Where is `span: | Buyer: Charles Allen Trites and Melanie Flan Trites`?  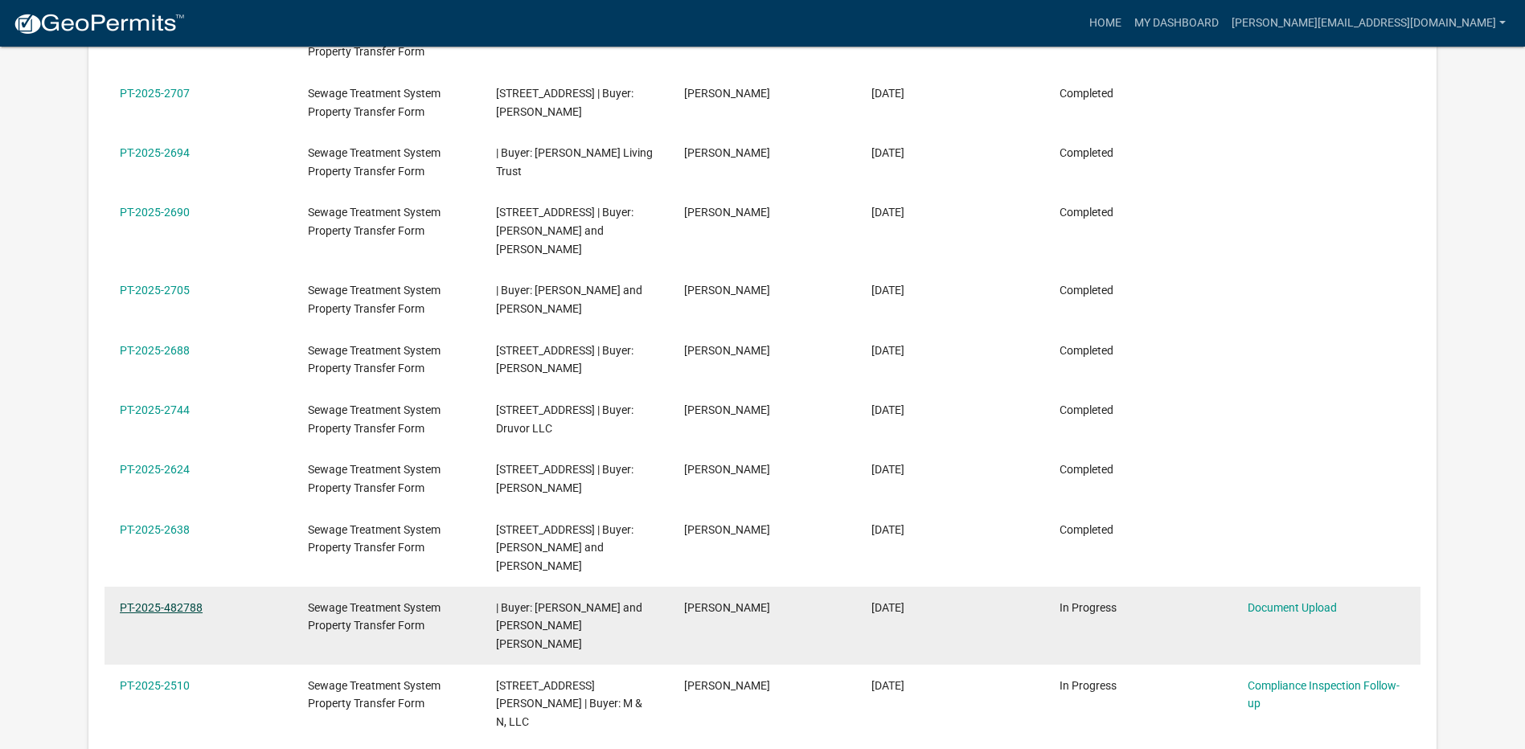
span: | Buyer: Charles Allen Trites and Melanie Flan Trites is located at coordinates (569, 626).